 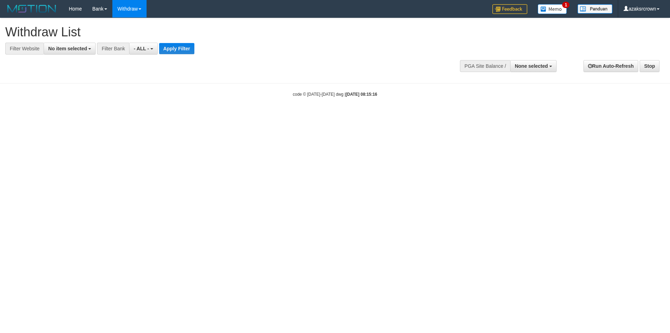 What do you see at coordinates (485, 66) in the screenshot?
I see `div: PGA Site Balance /` at bounding box center [485, 66].